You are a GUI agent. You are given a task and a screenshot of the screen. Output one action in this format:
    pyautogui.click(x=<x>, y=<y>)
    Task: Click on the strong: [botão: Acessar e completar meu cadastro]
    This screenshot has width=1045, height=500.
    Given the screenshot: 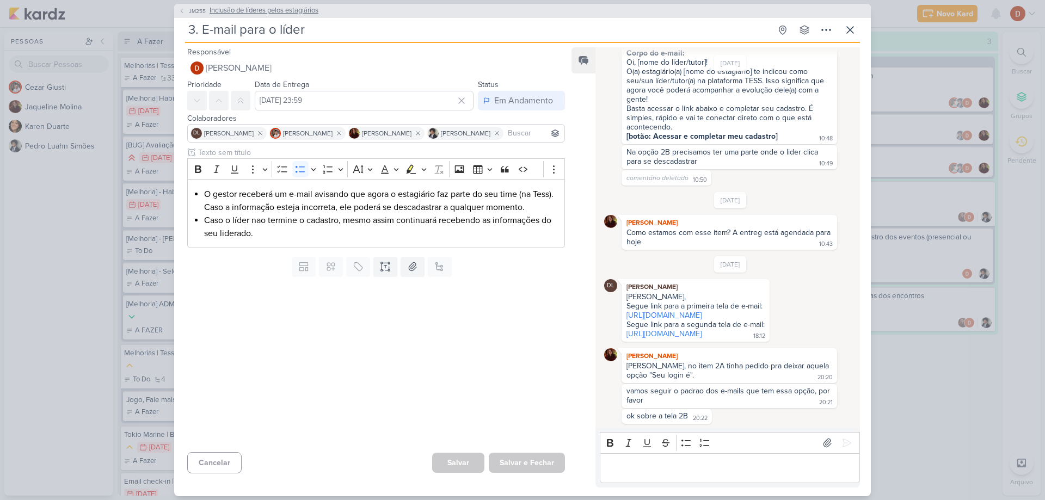 What is the action you would take?
    pyautogui.click(x=702, y=136)
    